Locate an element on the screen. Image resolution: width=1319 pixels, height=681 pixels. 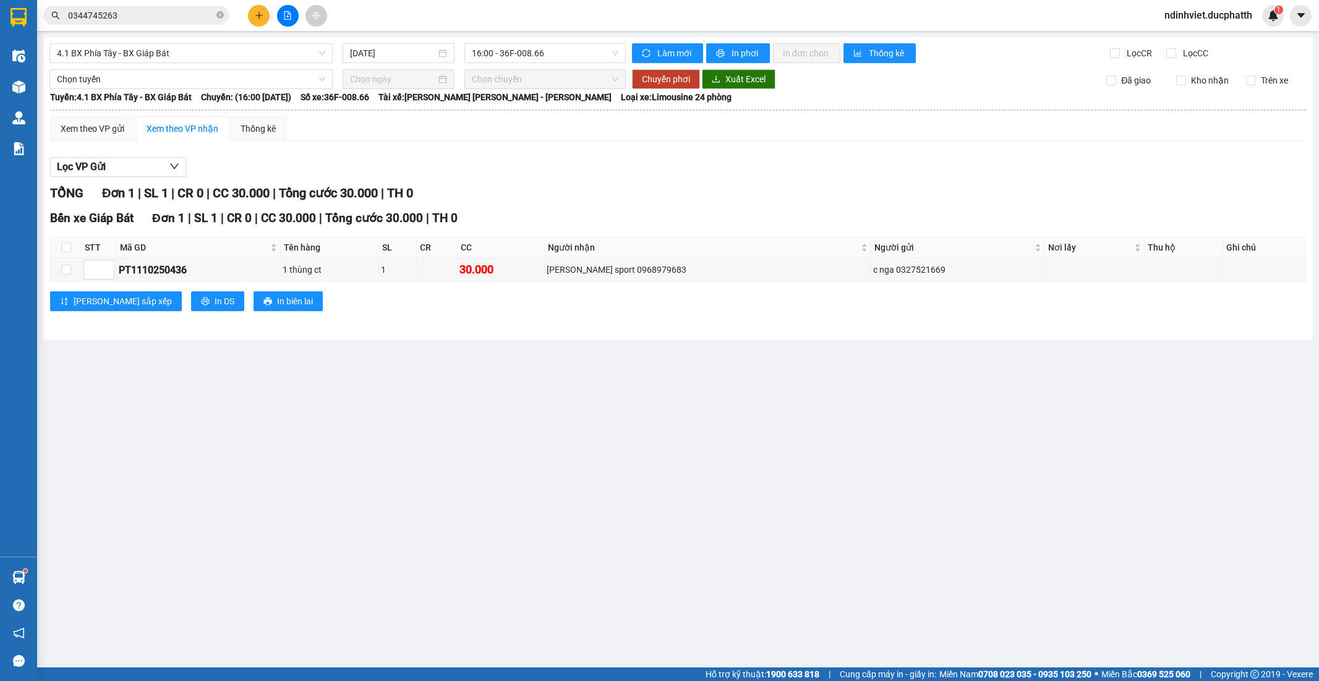
img: solution-icon is located at coordinates (19, 148).